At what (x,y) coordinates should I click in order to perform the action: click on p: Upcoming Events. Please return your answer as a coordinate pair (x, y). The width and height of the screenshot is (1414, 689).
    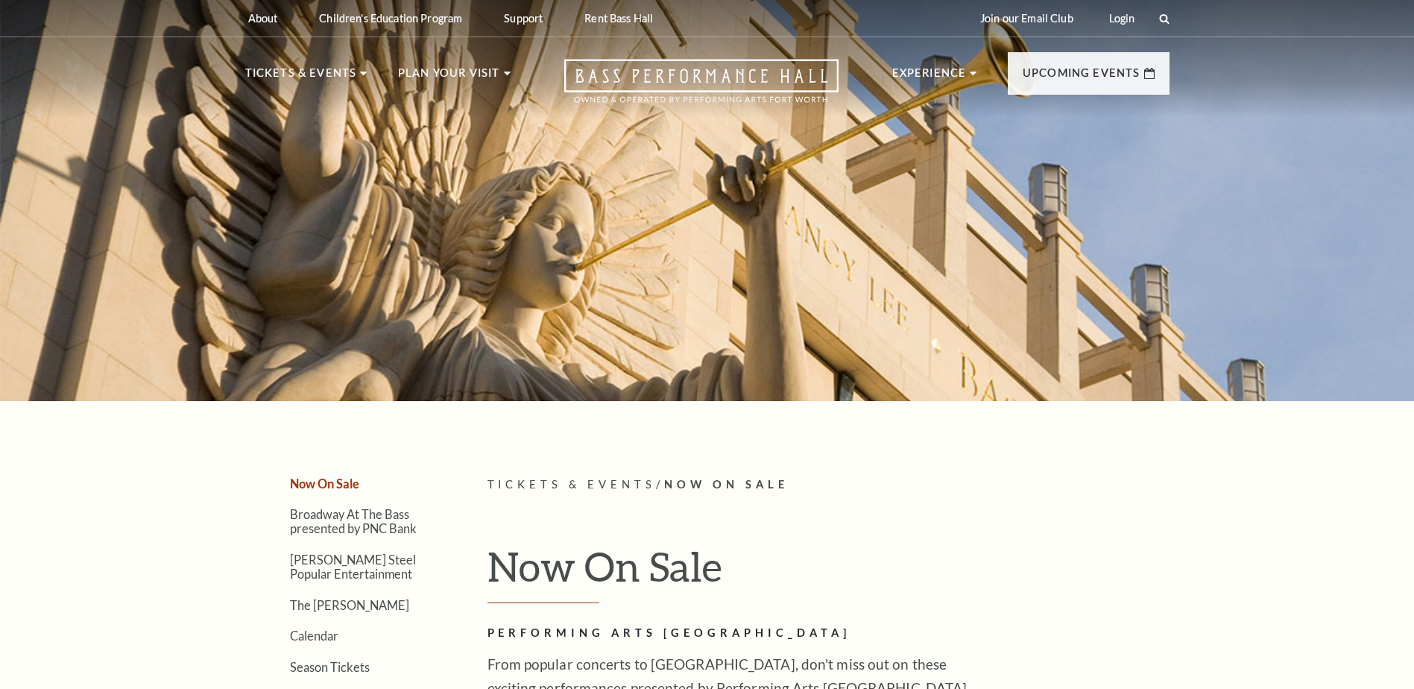
    Looking at the image, I should click on (1081, 78).